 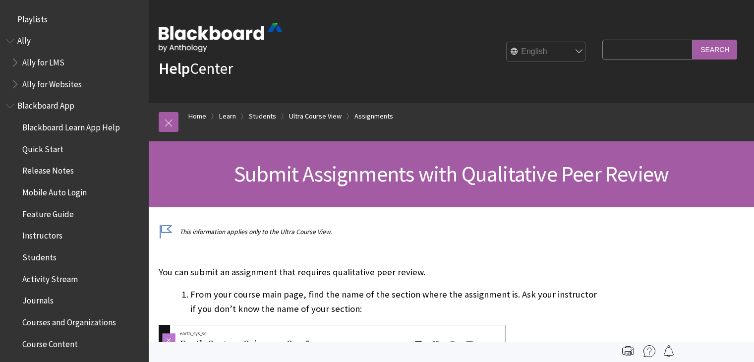 What do you see at coordinates (378, 231) in the screenshot?
I see `p: This information applies only to the Ultra Course View.` at bounding box center [378, 231].